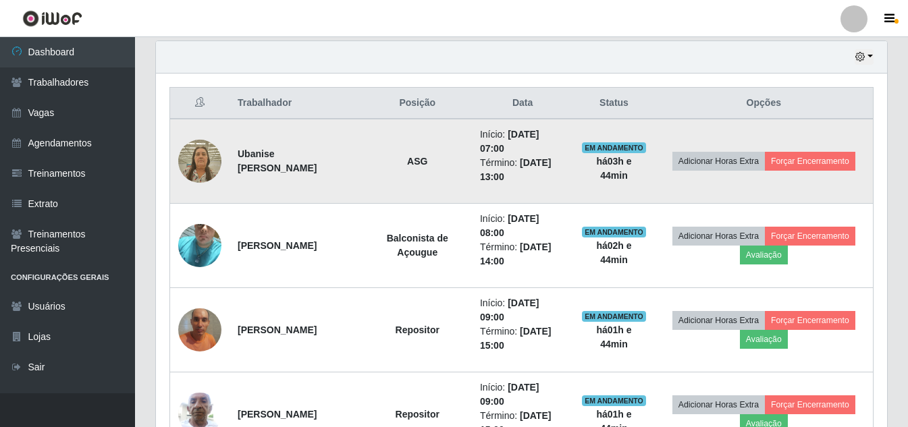  What do you see at coordinates (296, 103) in the screenshot?
I see `th: Trabalhador` at bounding box center [296, 103].